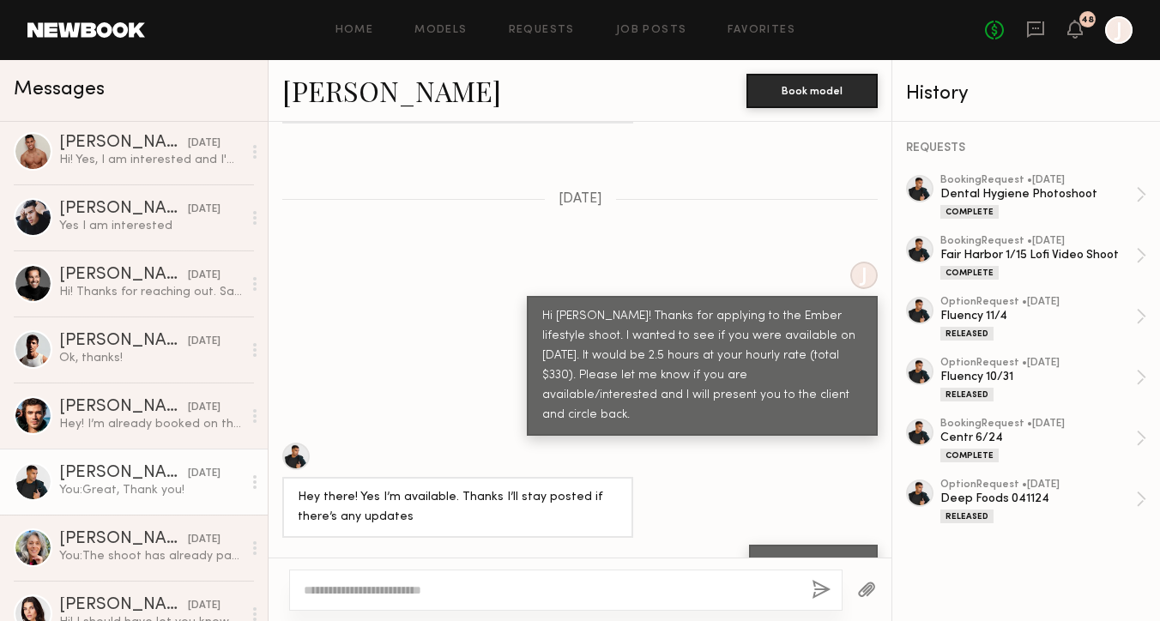 The width and height of the screenshot is (1160, 621). Describe the element at coordinates (541, 30) in the screenshot. I see `a: Requests` at that location.